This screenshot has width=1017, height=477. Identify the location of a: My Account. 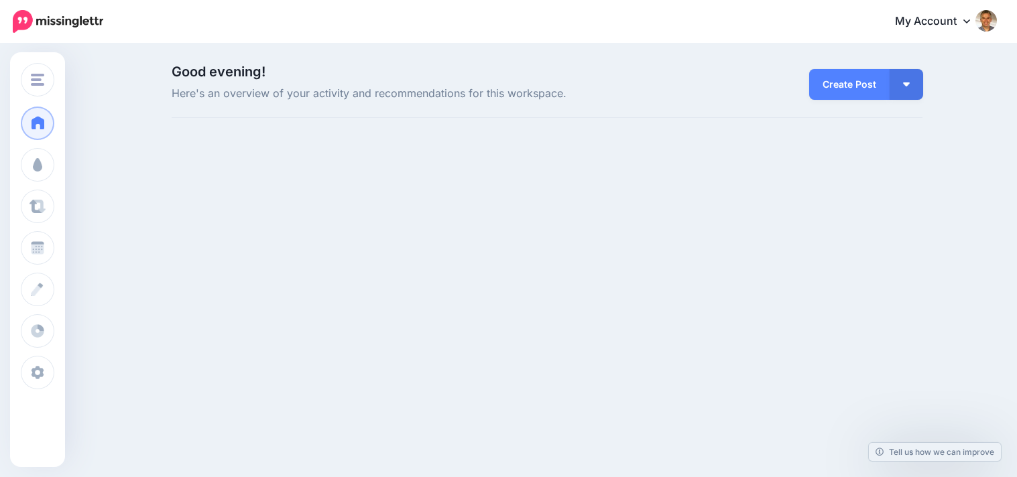
(939, 21).